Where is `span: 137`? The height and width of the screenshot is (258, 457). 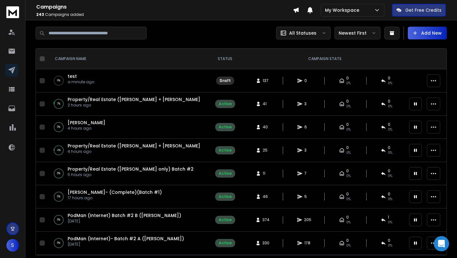
span: 137 is located at coordinates (266, 81).